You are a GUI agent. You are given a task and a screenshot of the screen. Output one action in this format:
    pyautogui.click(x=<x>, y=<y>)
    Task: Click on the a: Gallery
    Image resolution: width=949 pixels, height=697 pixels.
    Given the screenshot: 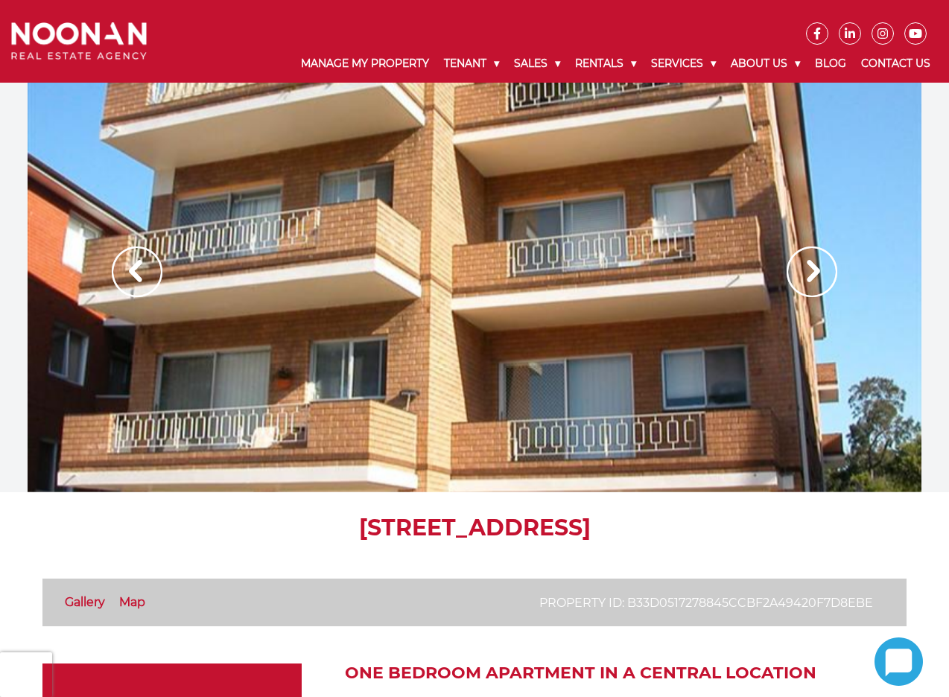 What is the action you would take?
    pyautogui.click(x=85, y=602)
    